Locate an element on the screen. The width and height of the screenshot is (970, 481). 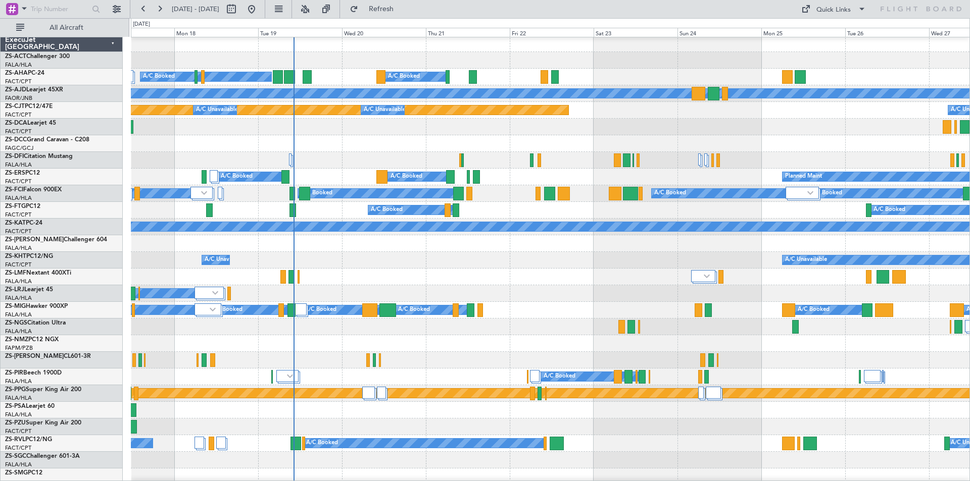
span: ZS-DCA is located at coordinates (16, 123).